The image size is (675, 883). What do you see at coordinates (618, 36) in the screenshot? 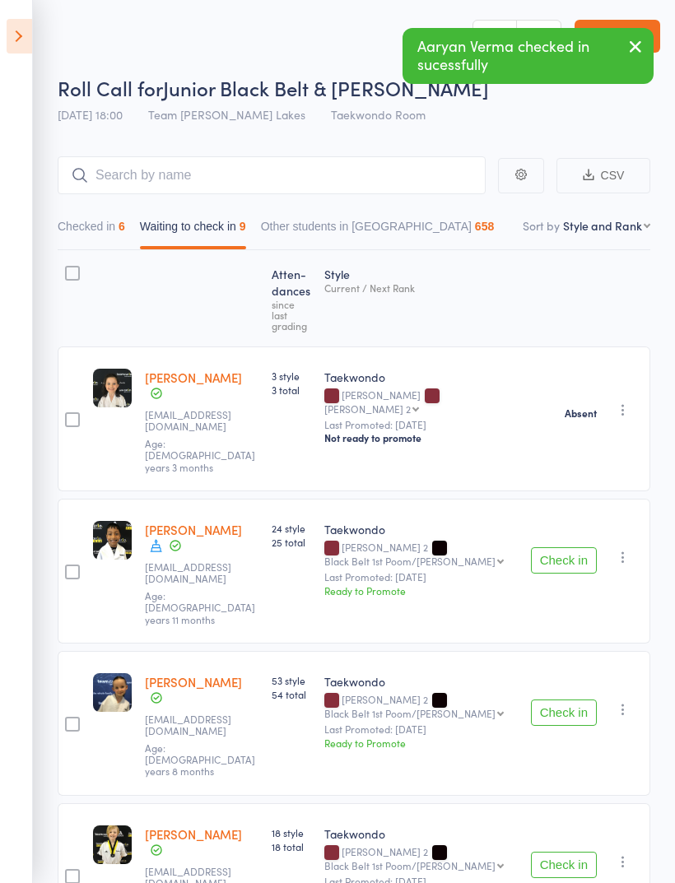
I see `a: Exit roll call` at bounding box center [618, 36].